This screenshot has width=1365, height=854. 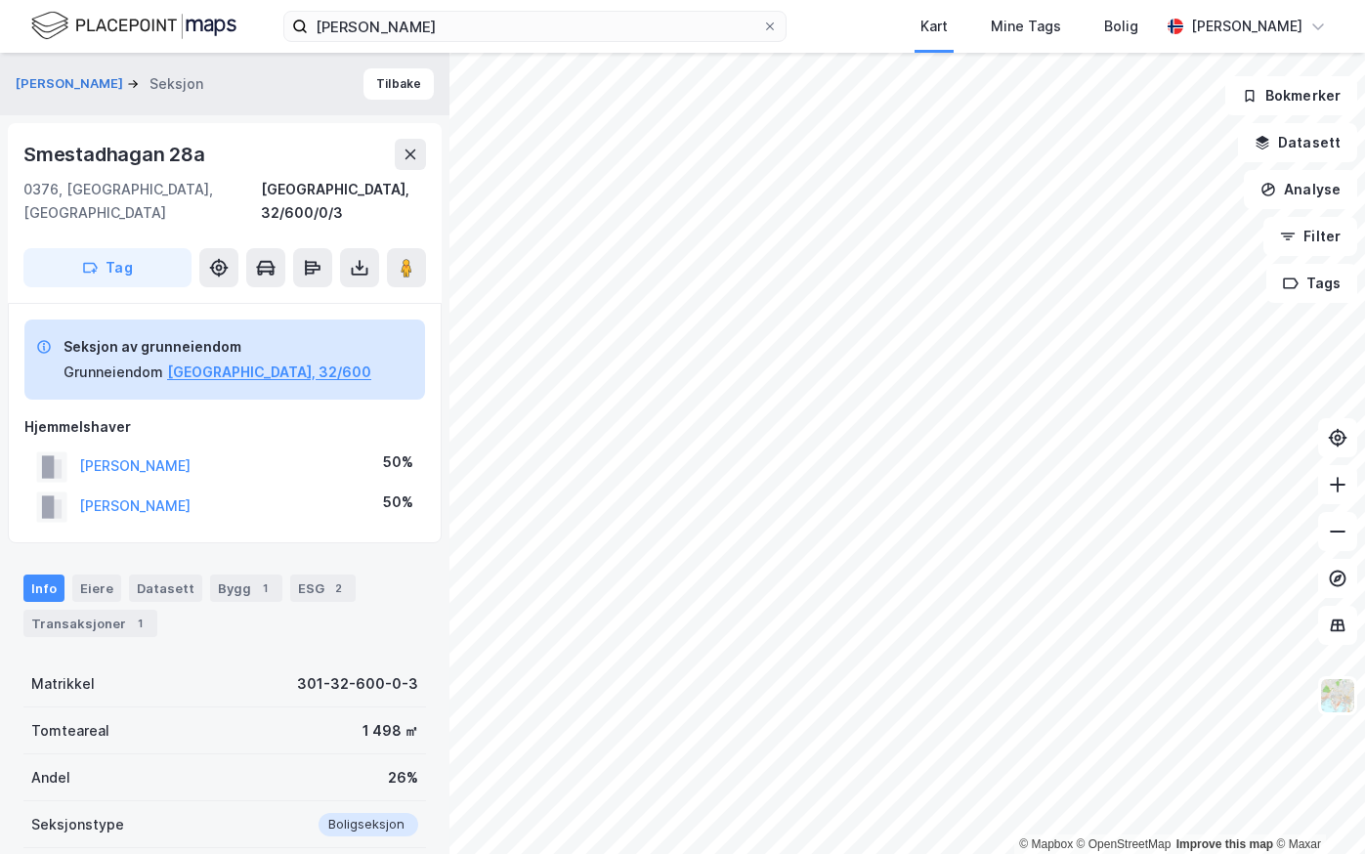 I want to click on div: Datasett, so click(x=165, y=588).